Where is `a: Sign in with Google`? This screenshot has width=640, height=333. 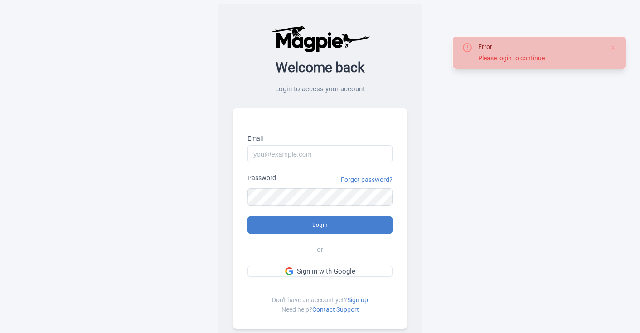
a: Sign in with Google is located at coordinates (320, 271).